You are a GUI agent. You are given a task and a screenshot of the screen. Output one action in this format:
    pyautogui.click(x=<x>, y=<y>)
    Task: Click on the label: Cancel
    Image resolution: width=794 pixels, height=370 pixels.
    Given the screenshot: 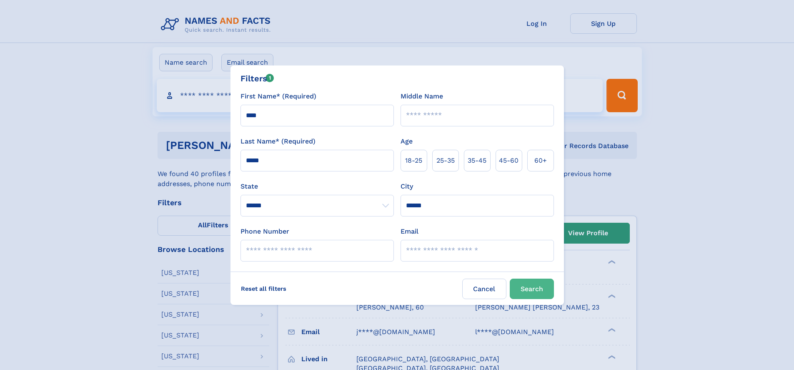 What is the action you would take?
    pyautogui.click(x=484, y=288)
    